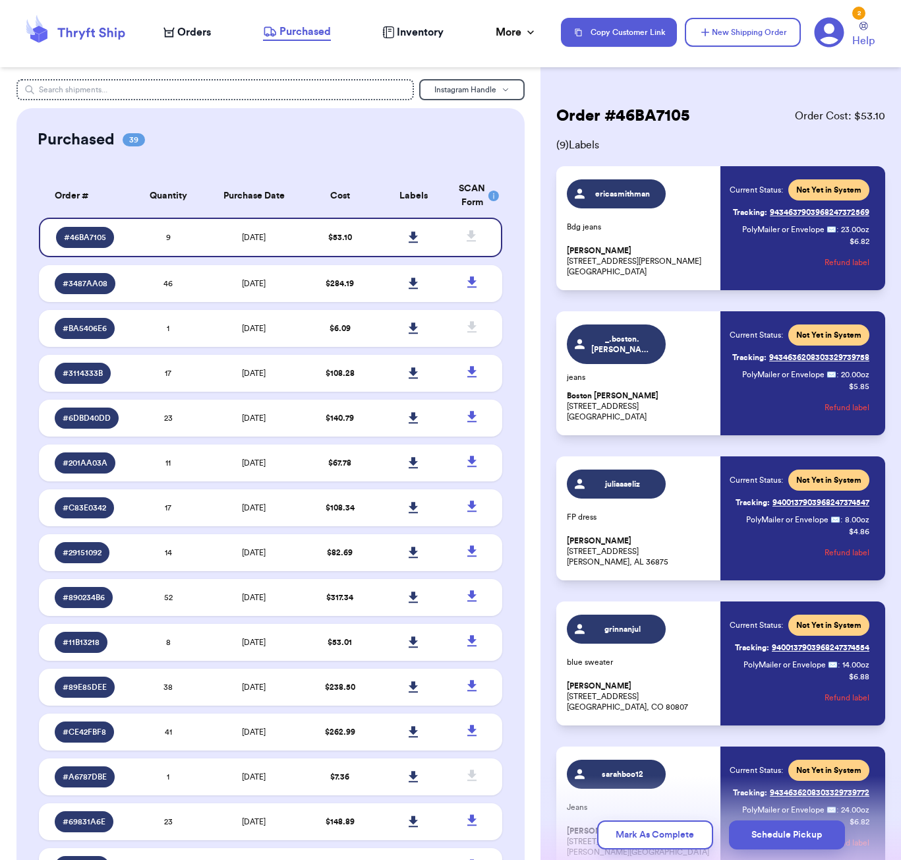  What do you see at coordinates (855, 809) in the screenshot?
I see `span: 24.00 oz` at bounding box center [855, 809].